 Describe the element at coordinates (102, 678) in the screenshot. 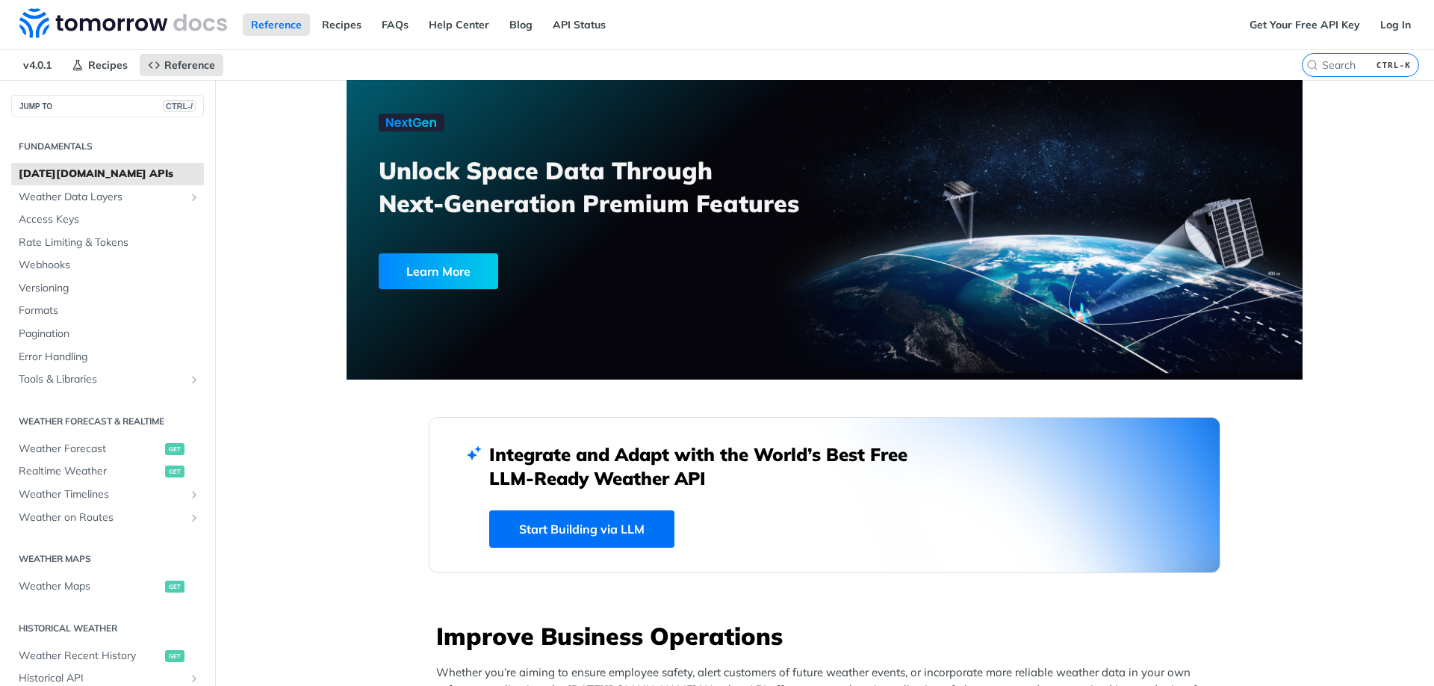

I see `span: Historical API` at that location.